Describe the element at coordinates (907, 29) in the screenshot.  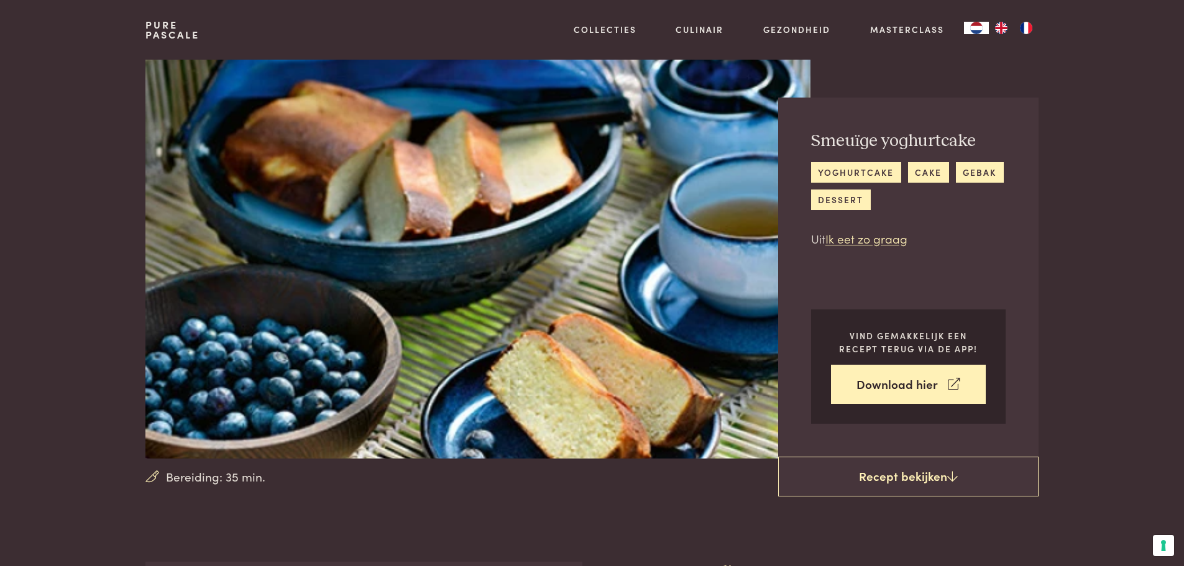
I see `a: Masterclass` at that location.